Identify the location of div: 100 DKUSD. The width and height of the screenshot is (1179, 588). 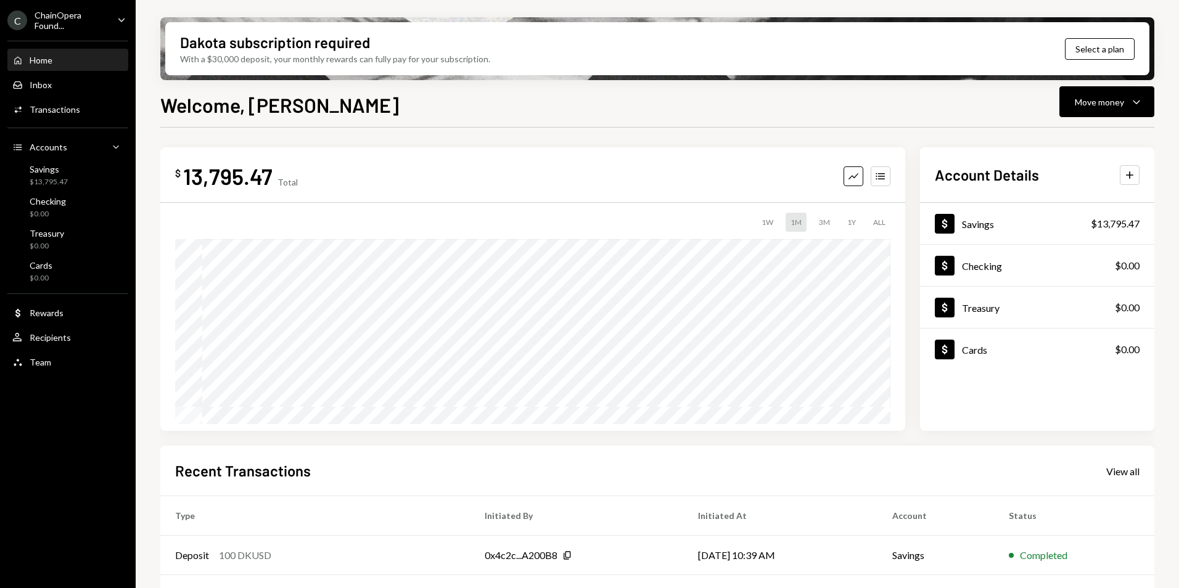
(245, 556).